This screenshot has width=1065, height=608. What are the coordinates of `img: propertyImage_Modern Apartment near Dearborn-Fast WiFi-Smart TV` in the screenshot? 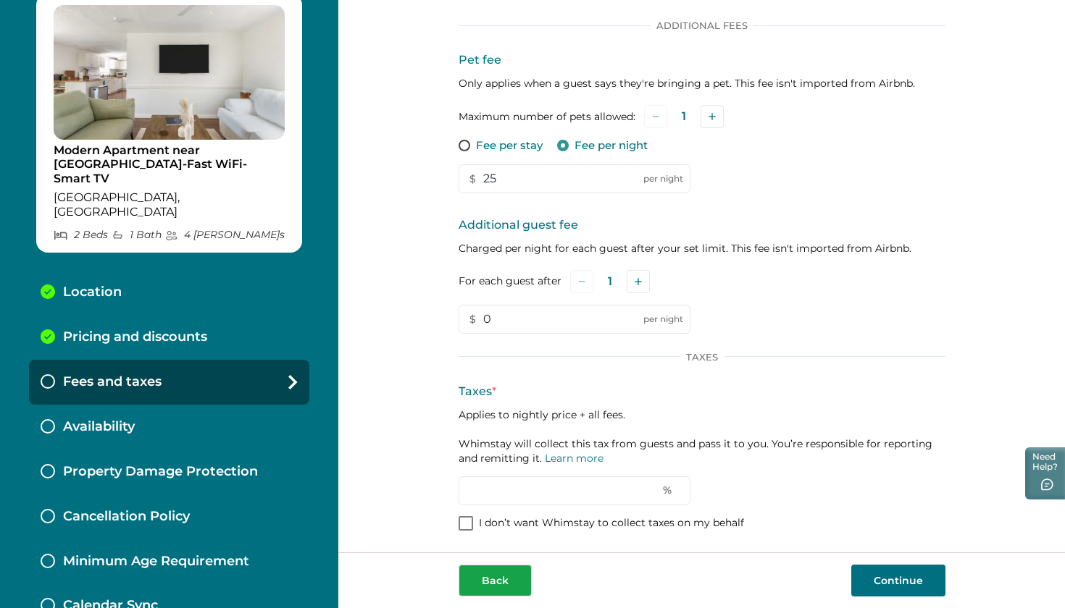 It's located at (169, 72).